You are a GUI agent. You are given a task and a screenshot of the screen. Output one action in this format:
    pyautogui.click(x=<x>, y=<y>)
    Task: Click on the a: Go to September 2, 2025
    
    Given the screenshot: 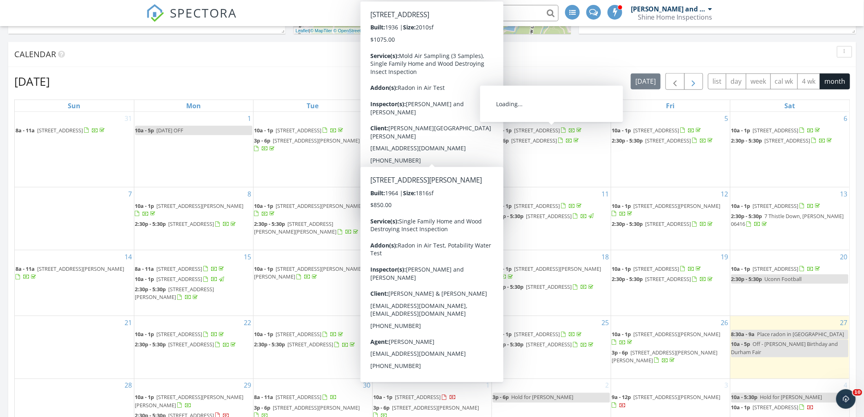 What is the action you would take?
    pyautogui.click(x=369, y=118)
    